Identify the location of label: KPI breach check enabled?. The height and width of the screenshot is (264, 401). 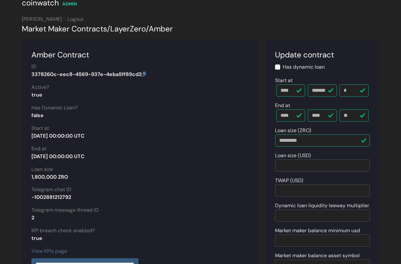
(63, 231).